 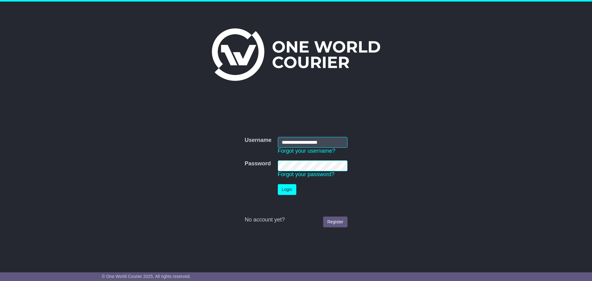 I want to click on span: © One World Courier 2025. All rights reserved., so click(x=146, y=276).